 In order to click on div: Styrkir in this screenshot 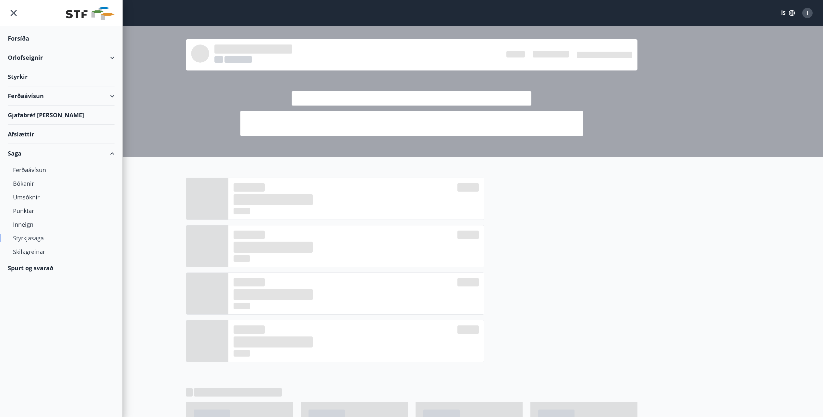, I will do `click(61, 77)`.